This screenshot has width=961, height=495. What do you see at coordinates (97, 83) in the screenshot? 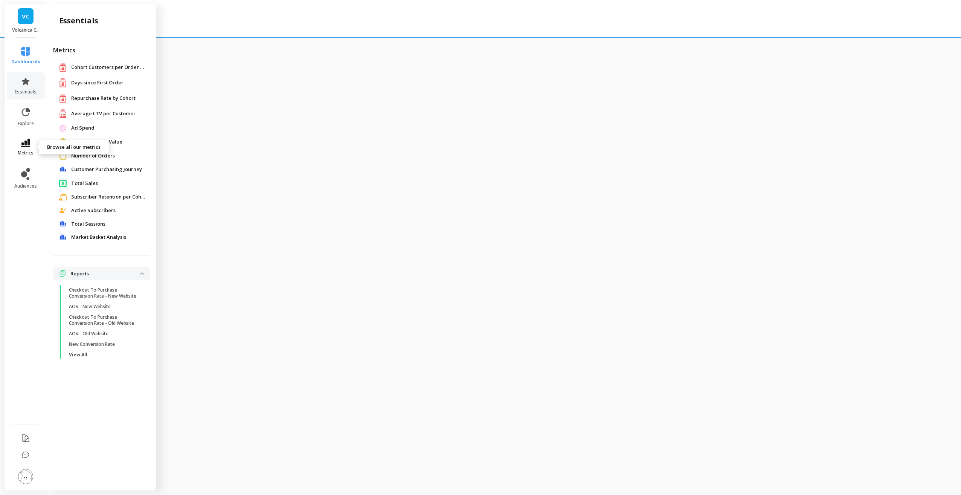
I see `span: Days since First Order` at bounding box center [97, 83].